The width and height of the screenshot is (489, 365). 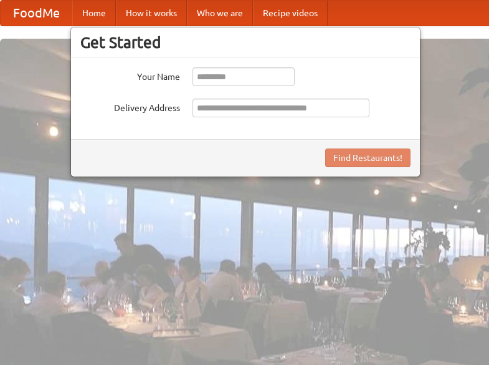 I want to click on a: Who we are, so click(x=220, y=13).